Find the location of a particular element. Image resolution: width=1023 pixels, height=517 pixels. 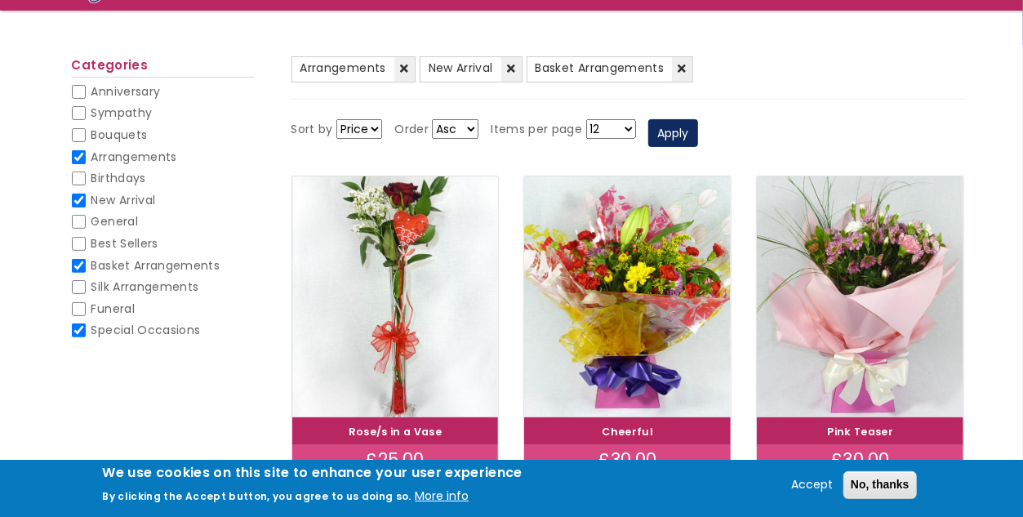

a: Basket Arrangements is located at coordinates (610, 69).